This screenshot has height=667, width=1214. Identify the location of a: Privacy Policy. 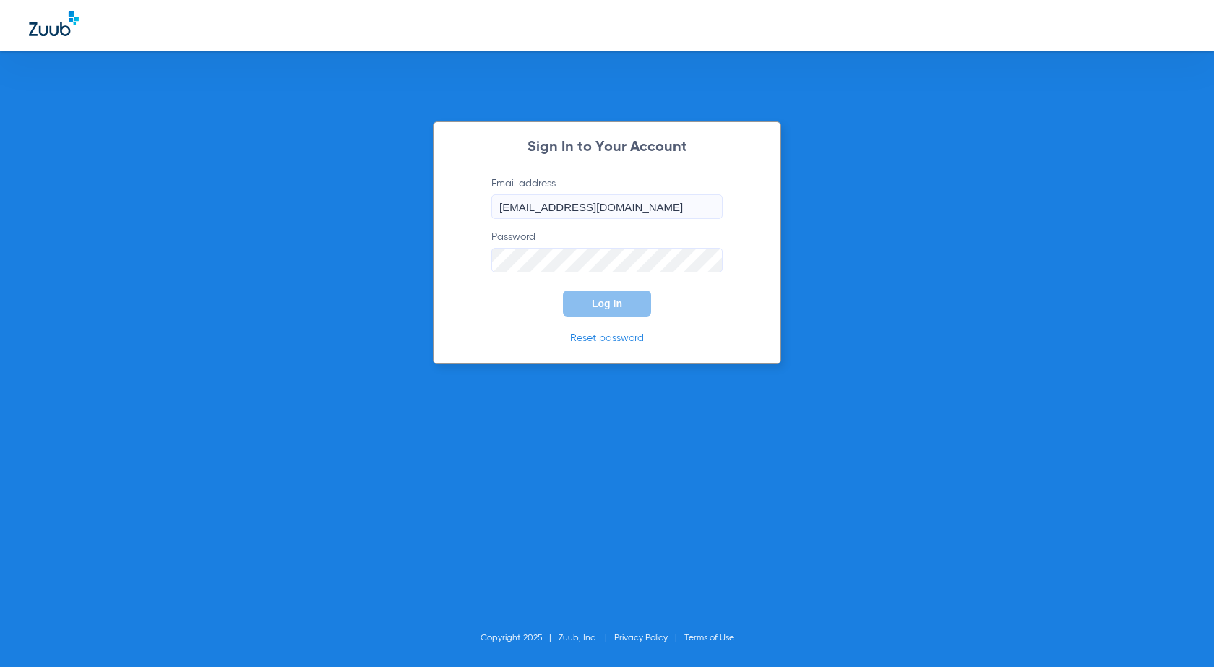
(641, 638).